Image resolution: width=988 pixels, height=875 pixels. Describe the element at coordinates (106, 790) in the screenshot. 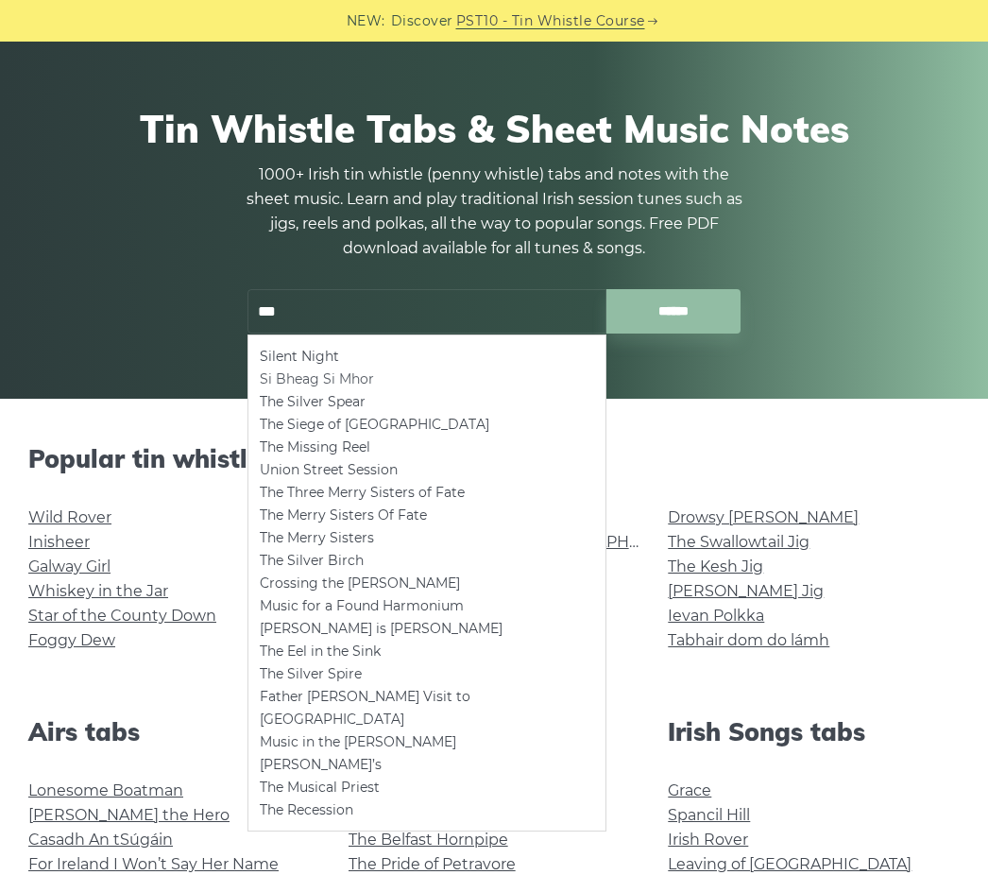

I see `a: Lonesome Boatman` at that location.